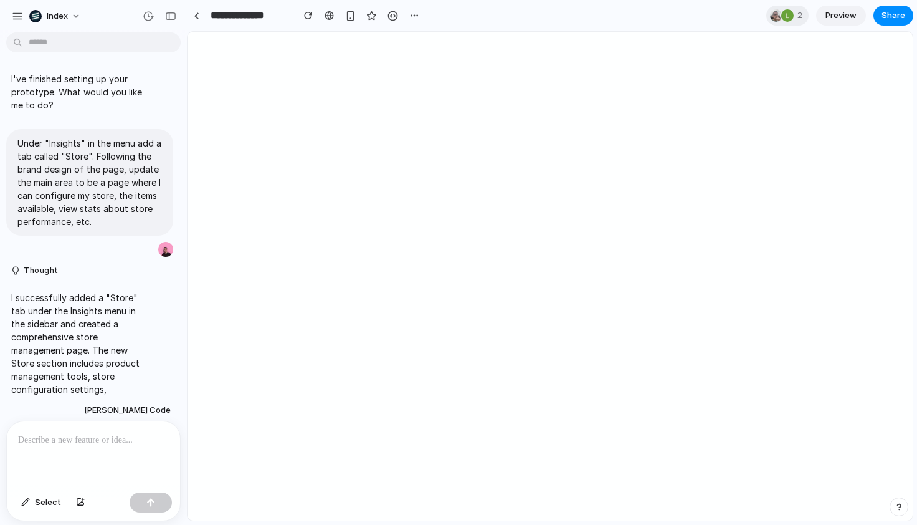  Describe the element at coordinates (802, 16) in the screenshot. I see `span: 2` at that location.